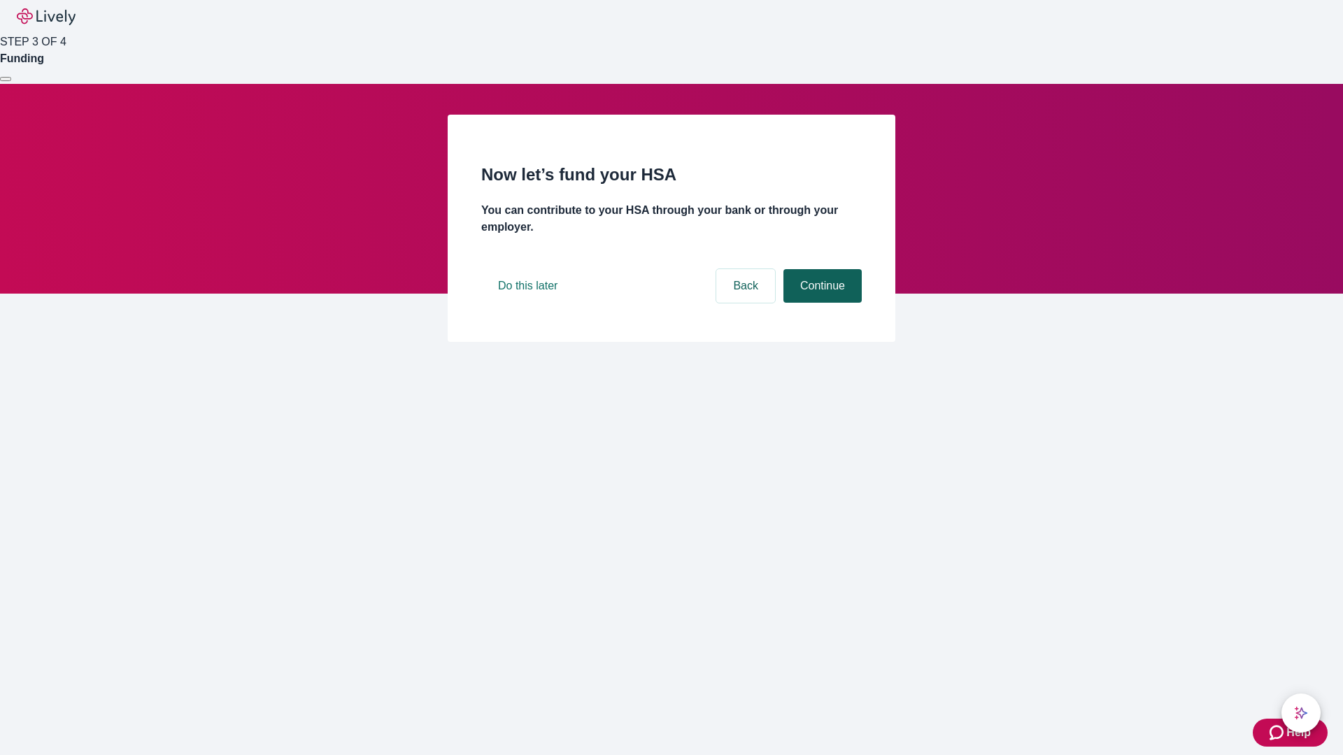 Image resolution: width=1343 pixels, height=755 pixels. What do you see at coordinates (672, 219) in the screenshot?
I see `h4: You can contribute to your HSA through your bank or through your employer.` at bounding box center [672, 219].